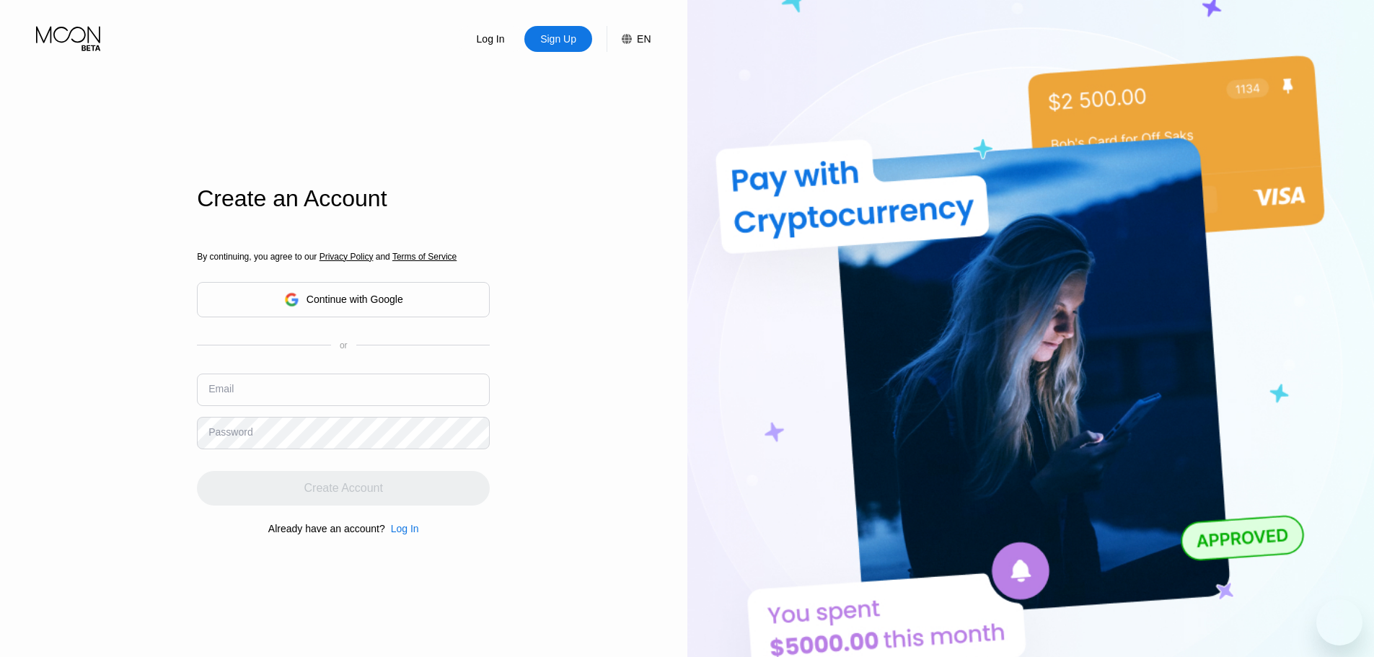 The image size is (1374, 657). What do you see at coordinates (230, 432) in the screenshot?
I see `div: Password` at bounding box center [230, 432].